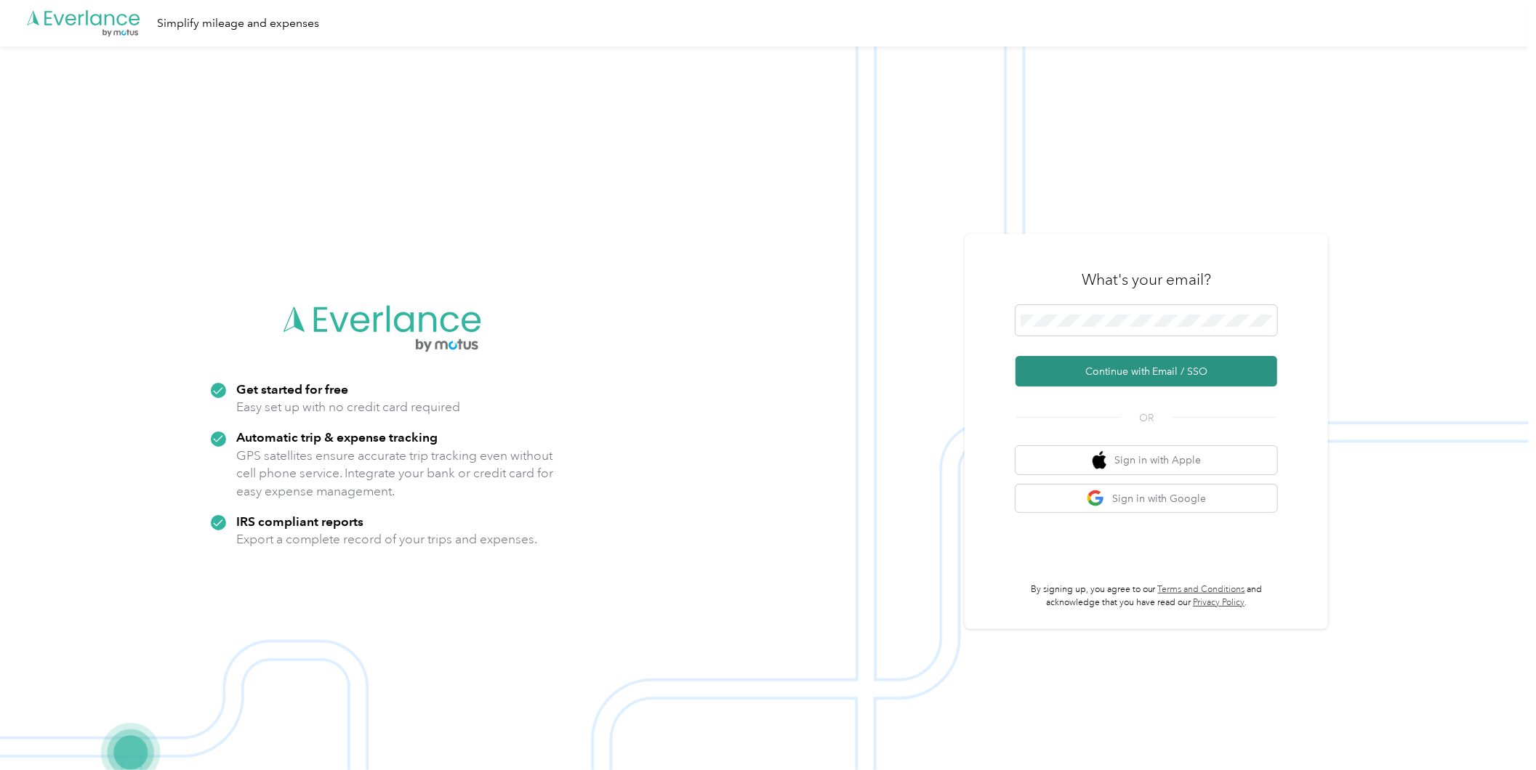 This screenshot has width=1536, height=770. I want to click on h3: What's your email?, so click(1146, 280).